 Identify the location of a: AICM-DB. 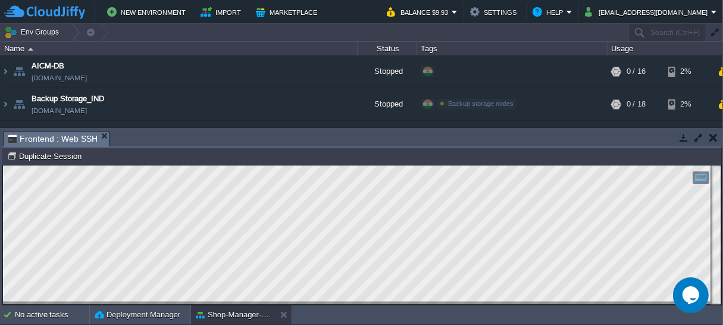
(48, 66).